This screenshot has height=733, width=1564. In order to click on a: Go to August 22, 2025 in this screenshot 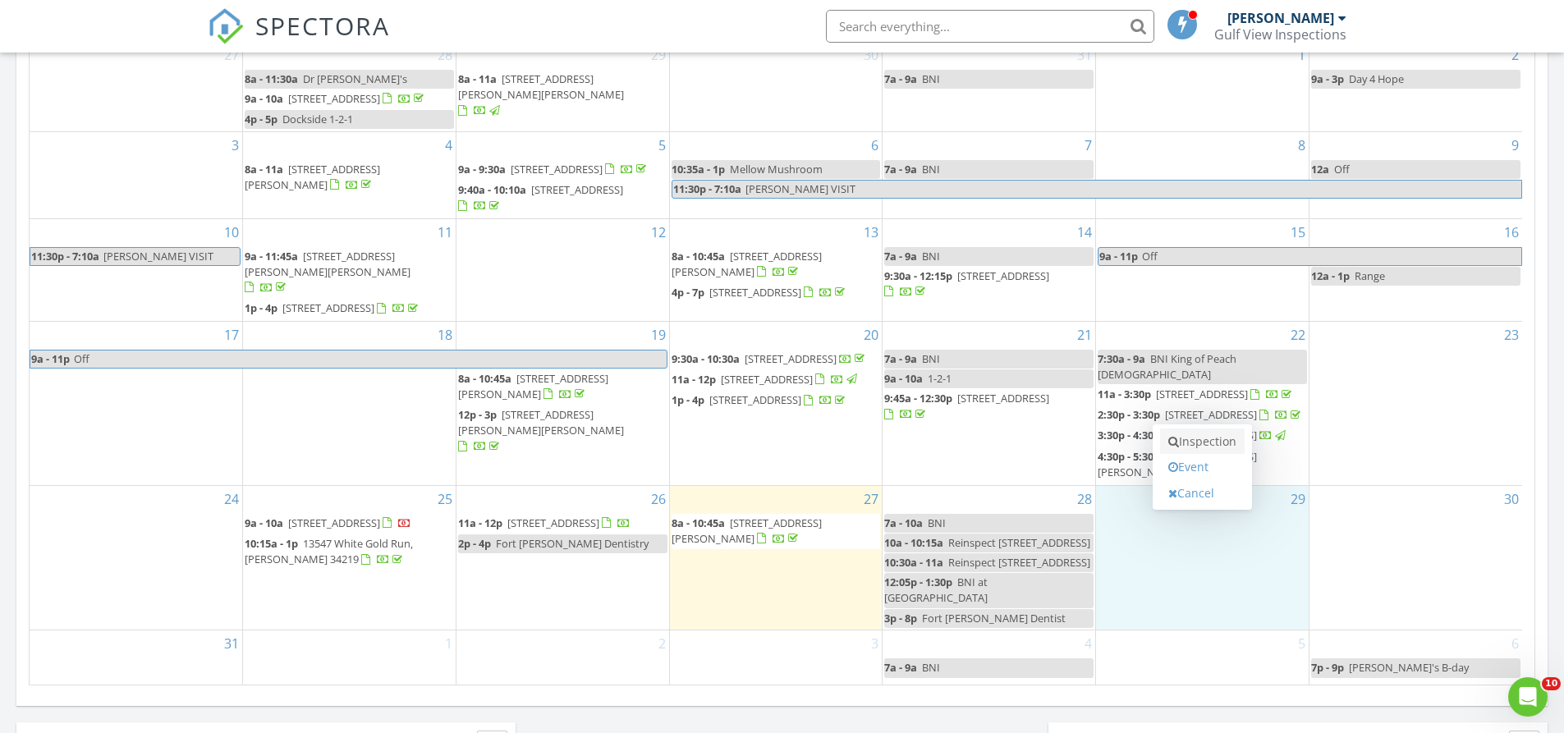, I will do `click(1298, 335)`.